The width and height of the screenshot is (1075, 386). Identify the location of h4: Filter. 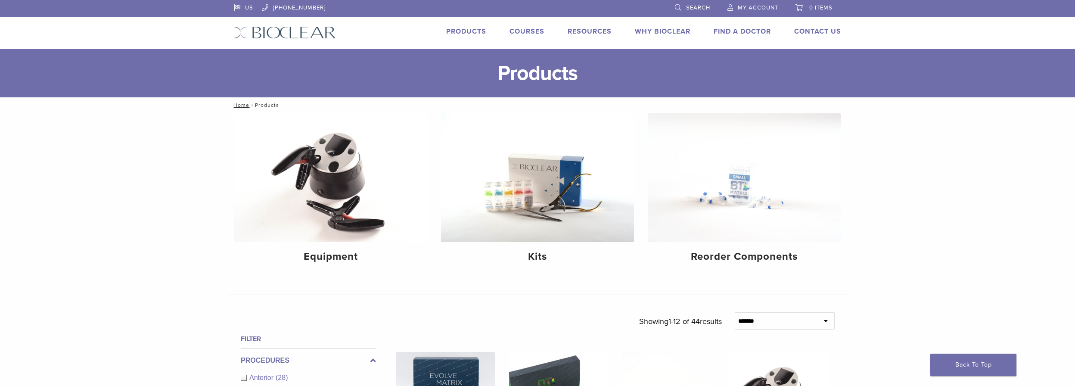
(308, 339).